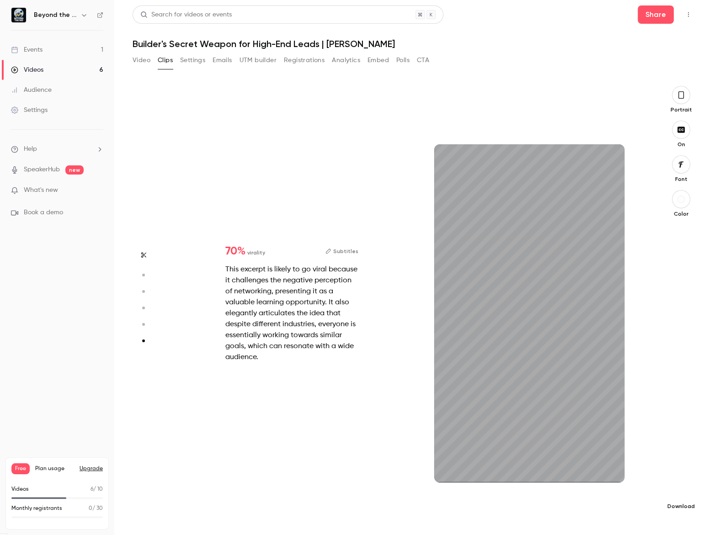 The width and height of the screenshot is (714, 535). What do you see at coordinates (192, 60) in the screenshot?
I see `button: Settings` at bounding box center [192, 60].